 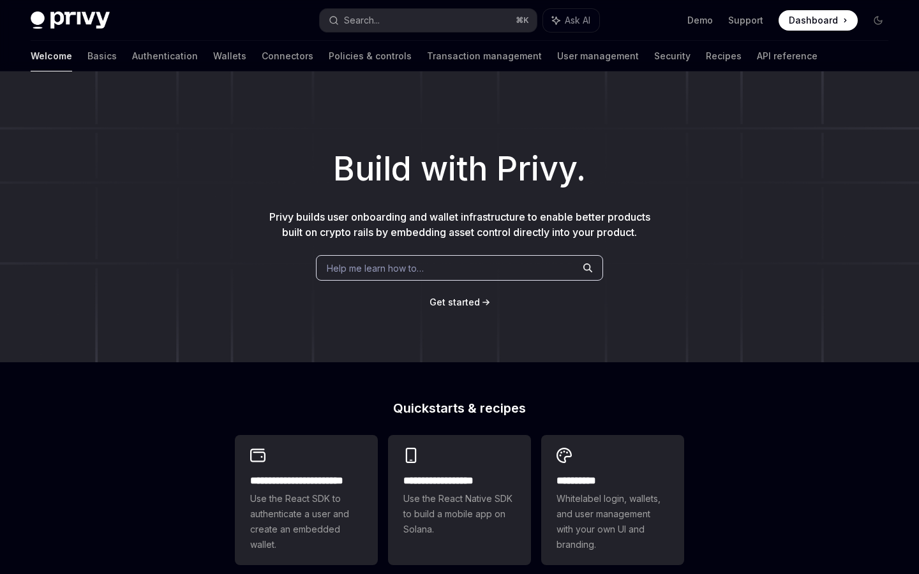 What do you see at coordinates (700, 20) in the screenshot?
I see `a: Demo` at bounding box center [700, 20].